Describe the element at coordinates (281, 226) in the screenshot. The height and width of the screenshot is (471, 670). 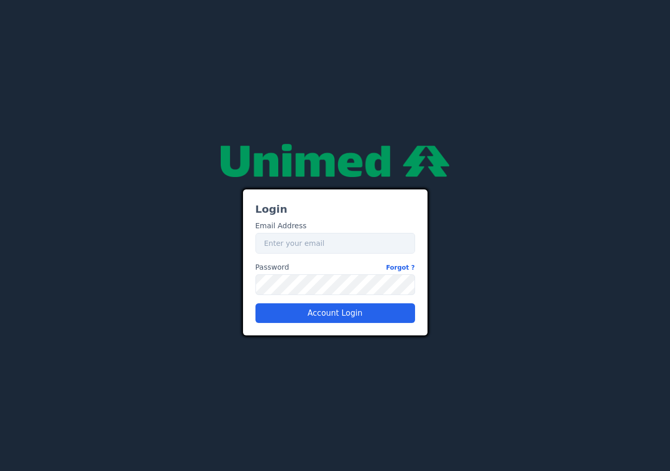
I see `label: Email Address` at that location.